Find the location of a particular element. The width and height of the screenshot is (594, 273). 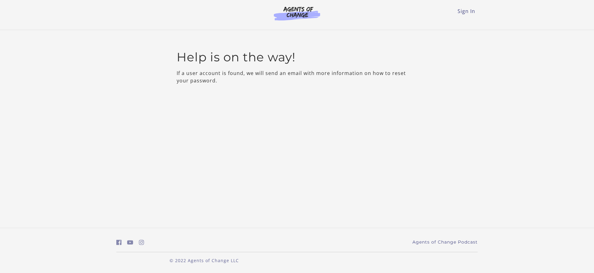

i: https://www.youtube.com/c/AgentsofChangeTestPrepbyMeaganMitchell (Open in a new window) is located at coordinates (130, 242).